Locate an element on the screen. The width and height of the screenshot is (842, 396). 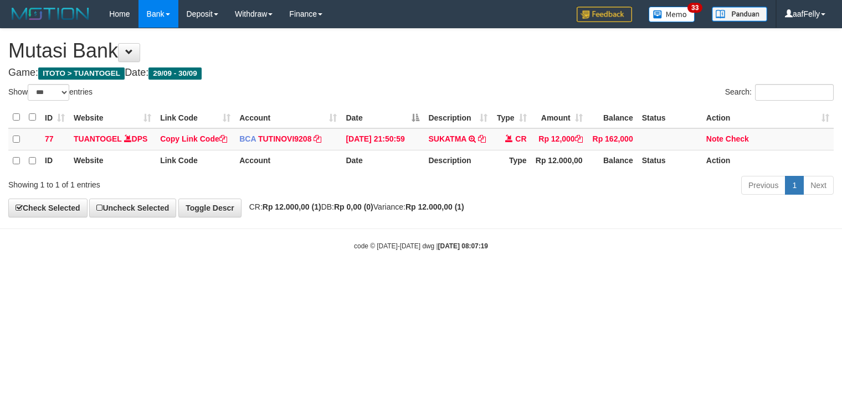
th: Account: activate to sort column ascending is located at coordinates (288, 117).